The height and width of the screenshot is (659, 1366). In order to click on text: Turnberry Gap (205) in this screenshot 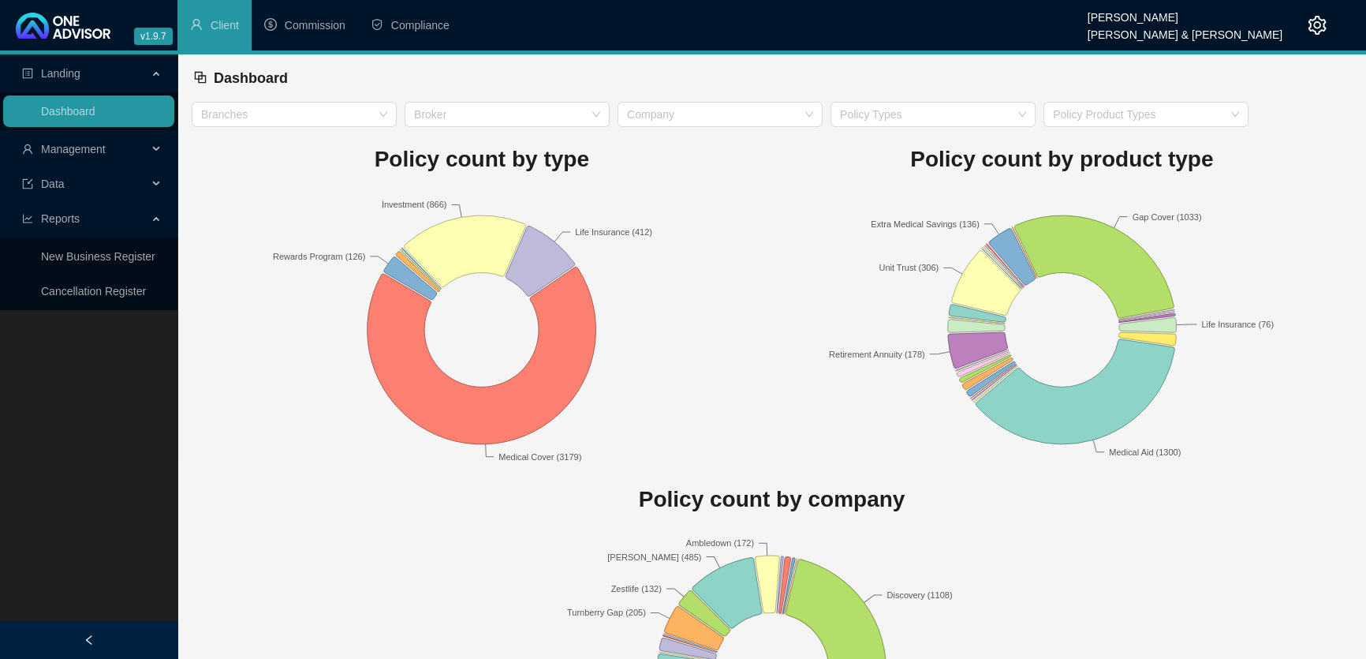, I will do `click(606, 612)`.